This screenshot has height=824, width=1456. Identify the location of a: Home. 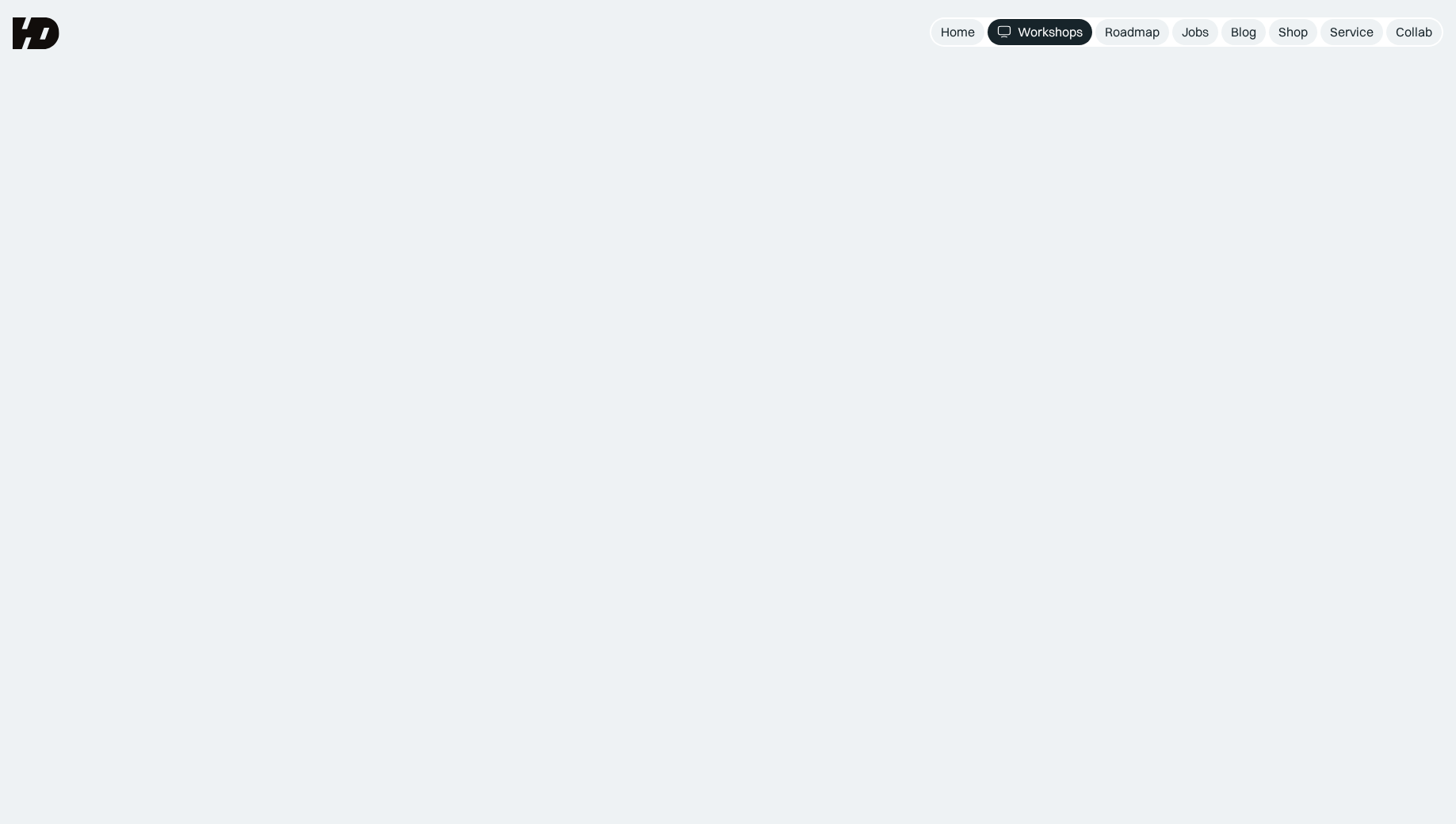
(957, 32).